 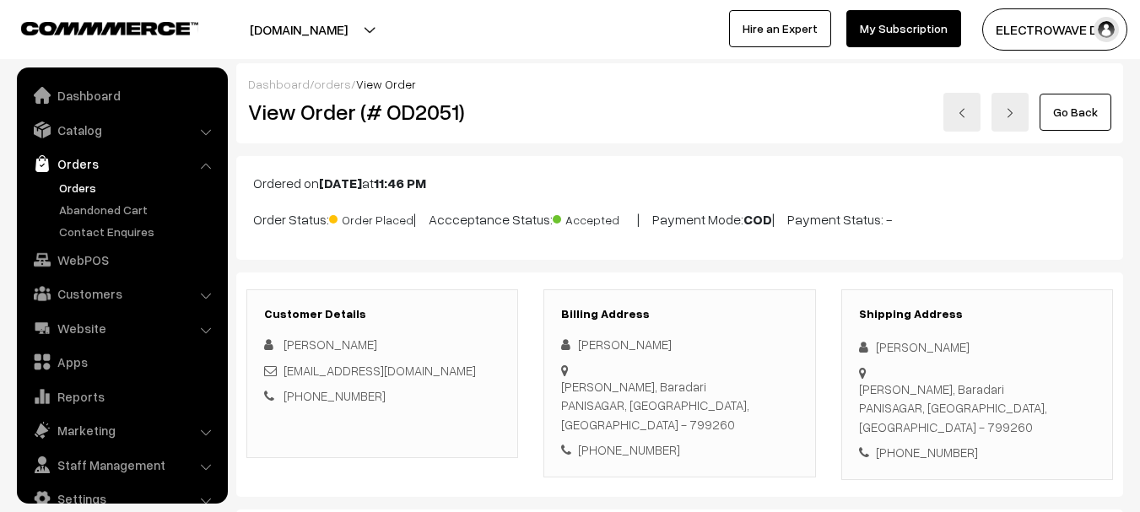 I want to click on a: Website, so click(x=122, y=328).